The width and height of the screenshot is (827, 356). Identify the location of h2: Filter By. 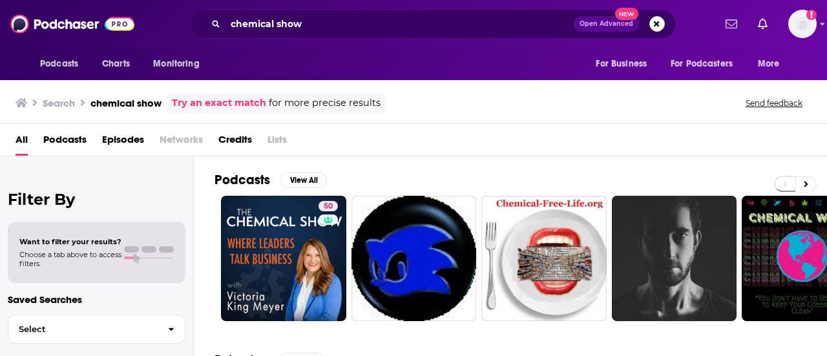
(96, 199).